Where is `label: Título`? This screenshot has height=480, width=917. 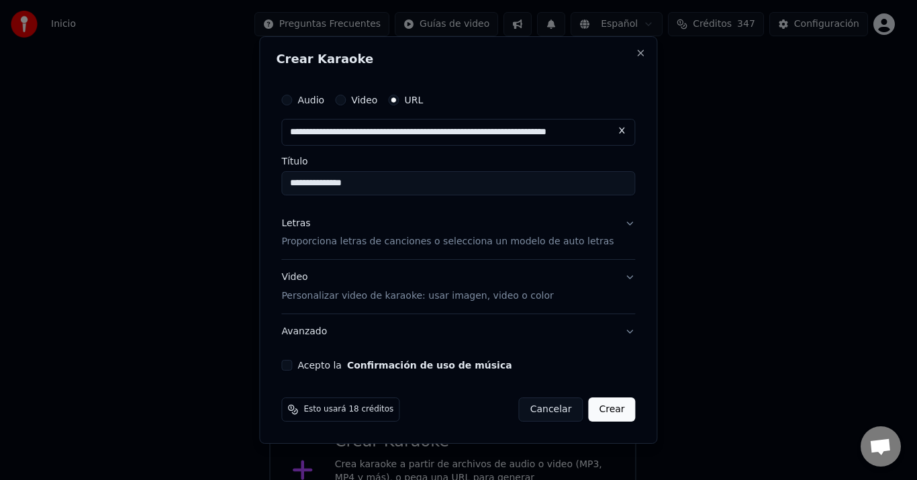
label: Título is located at coordinates (458, 161).